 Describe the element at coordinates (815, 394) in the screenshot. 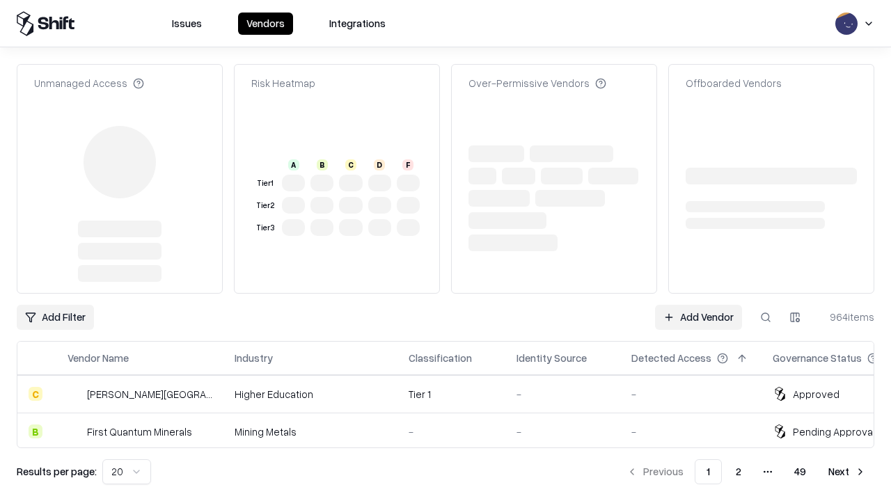

I see `div: Approved` at that location.